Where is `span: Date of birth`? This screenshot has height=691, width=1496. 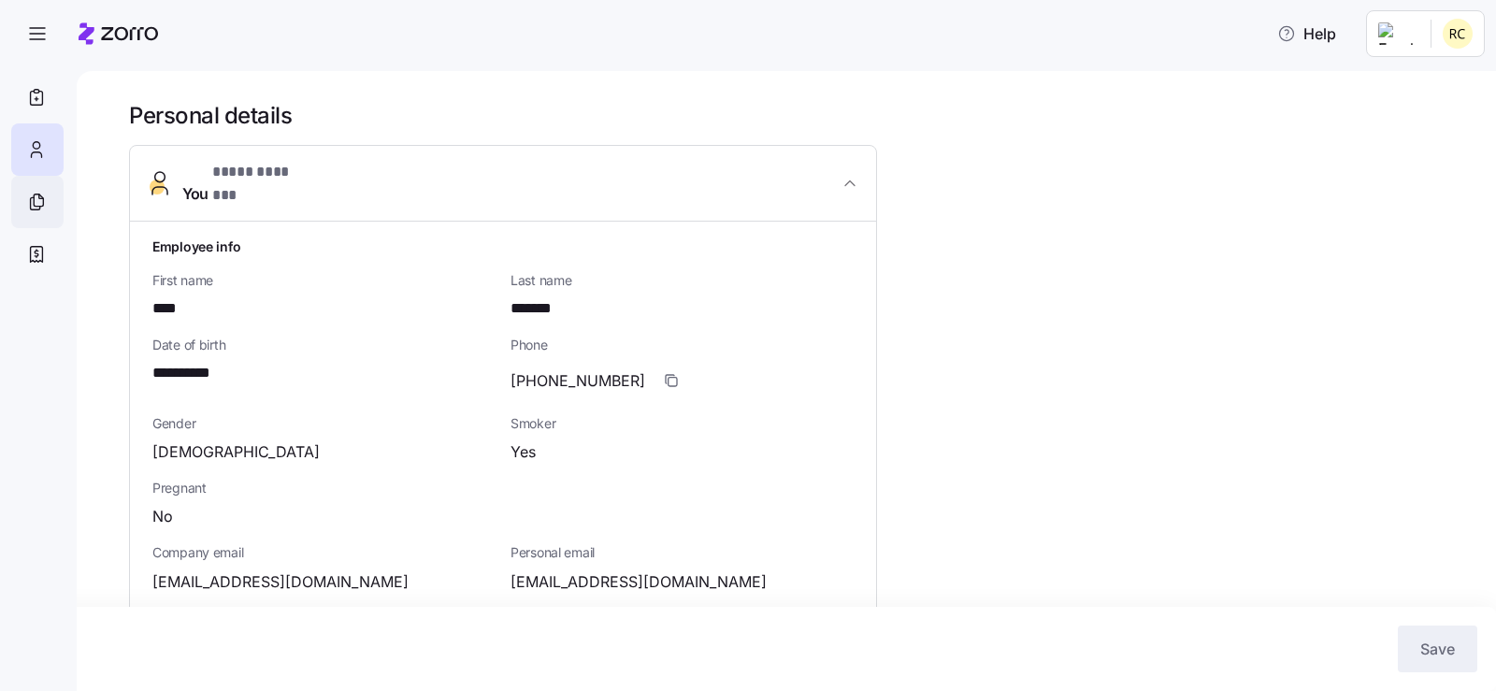 span: Date of birth is located at coordinates (323, 345).